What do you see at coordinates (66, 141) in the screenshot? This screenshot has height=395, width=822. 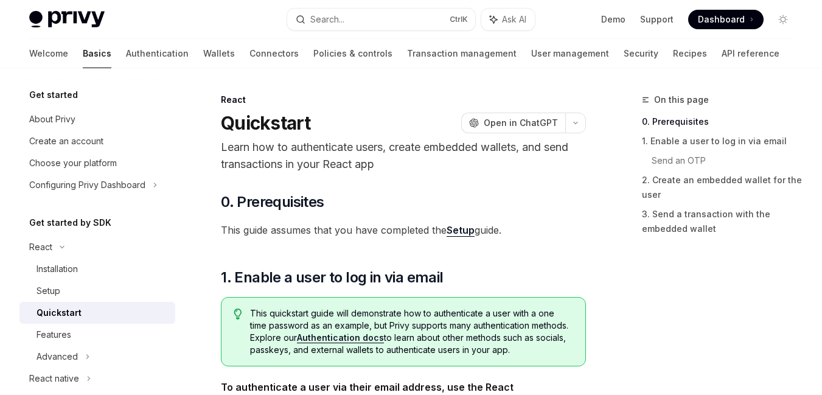 I see `div: Create an account` at bounding box center [66, 141].